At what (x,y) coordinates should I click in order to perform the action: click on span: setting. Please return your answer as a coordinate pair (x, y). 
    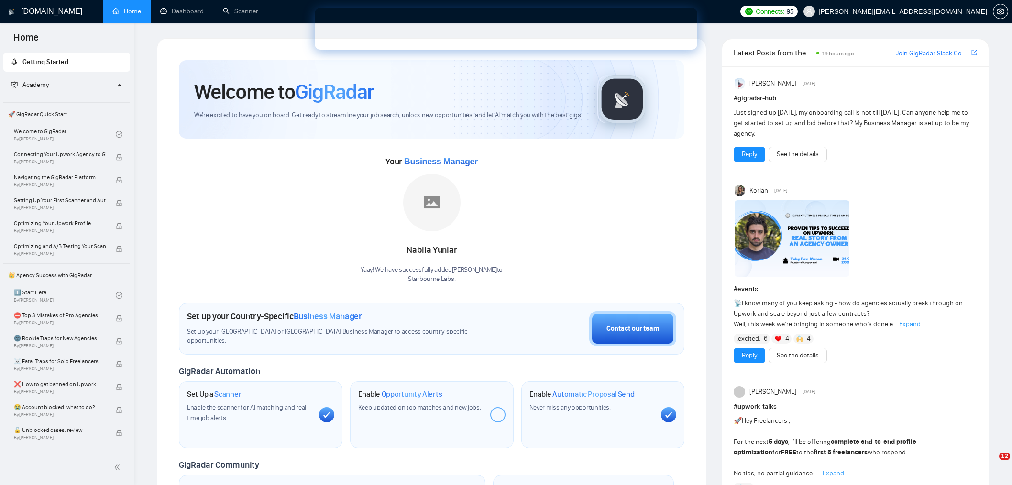
    Looking at the image, I should click on (1000, 11).